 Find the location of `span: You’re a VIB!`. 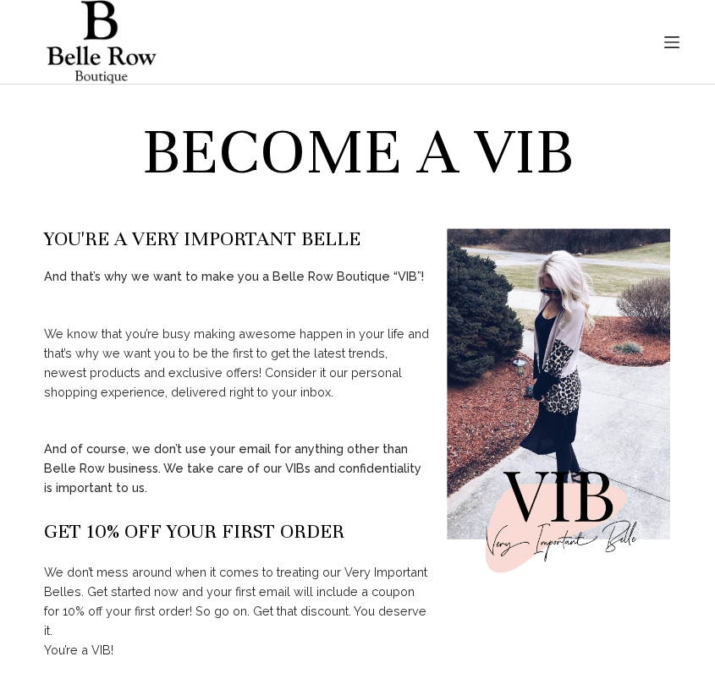

span: You’re a VIB! is located at coordinates (79, 649).